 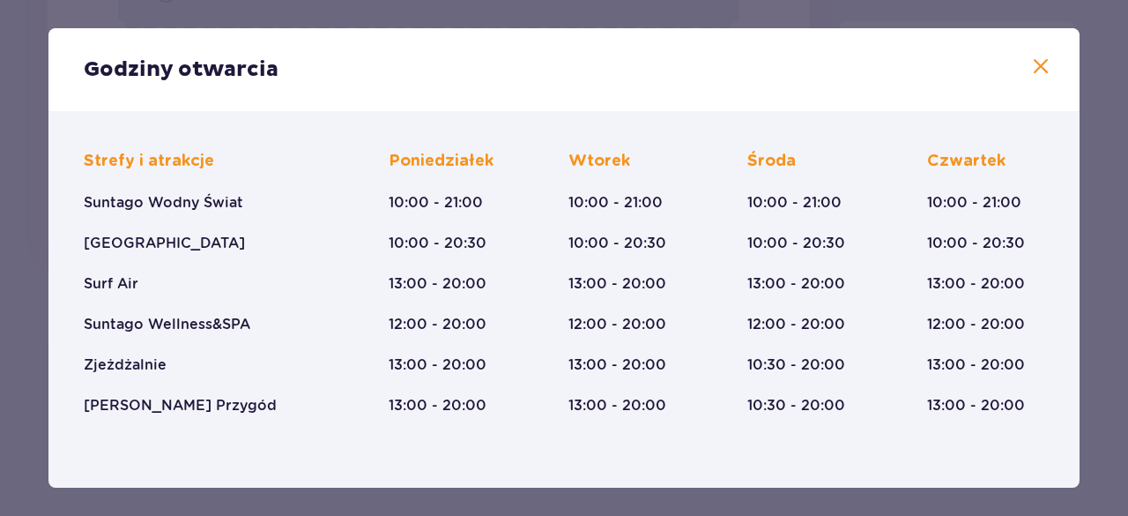 I want to click on p: Suntago Wellness&SPA, so click(x=167, y=324).